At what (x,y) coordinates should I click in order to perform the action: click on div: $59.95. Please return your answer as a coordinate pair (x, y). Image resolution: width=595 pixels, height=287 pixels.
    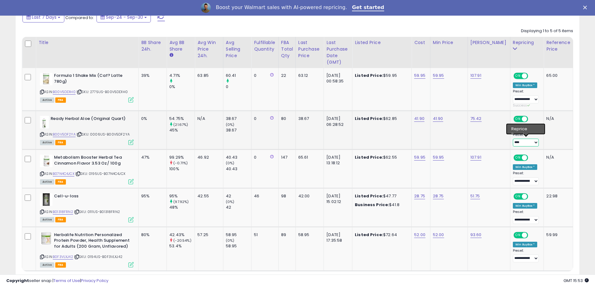
    Looking at the image, I should click on (380, 76).